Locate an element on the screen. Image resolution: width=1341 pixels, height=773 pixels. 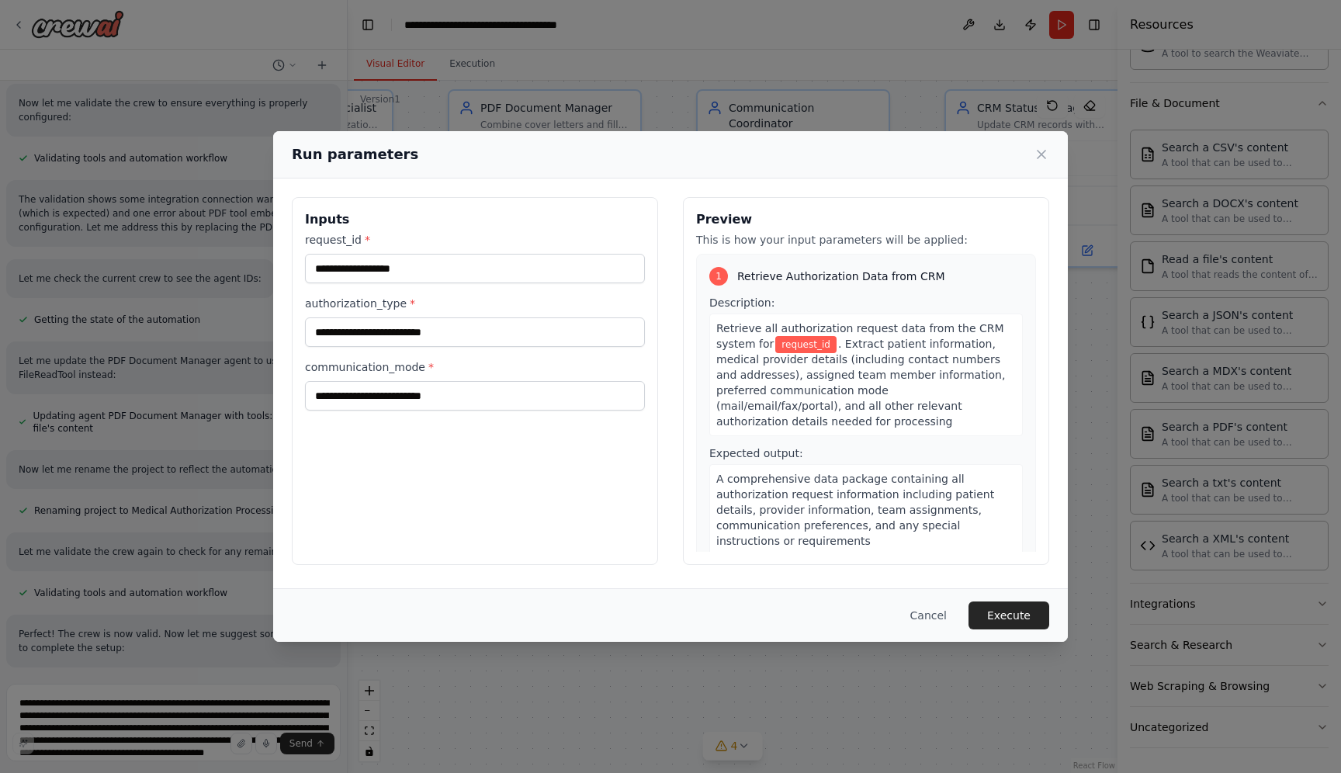
span: Retrieve all authorization request data from the CRM system for is located at coordinates (860, 336).